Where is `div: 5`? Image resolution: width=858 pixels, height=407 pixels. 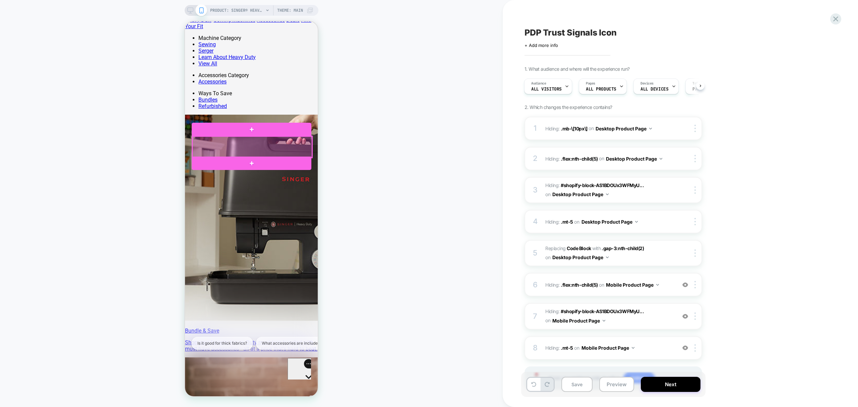 div: 5 is located at coordinates (535, 253).